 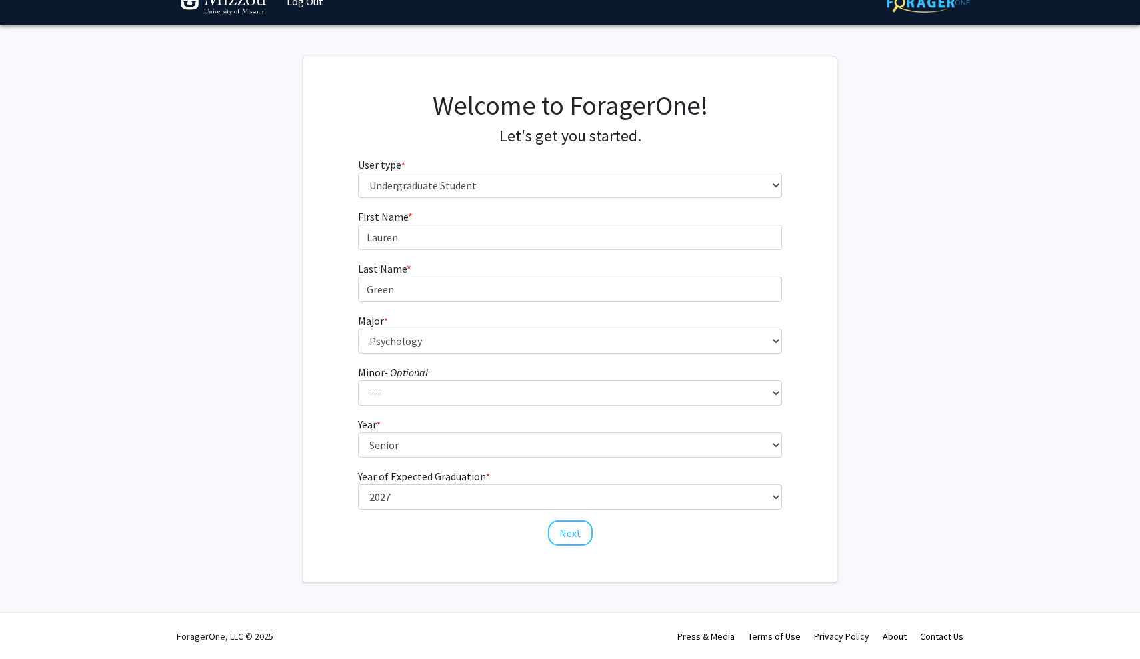 I want to click on label: Major, so click(x=373, y=321).